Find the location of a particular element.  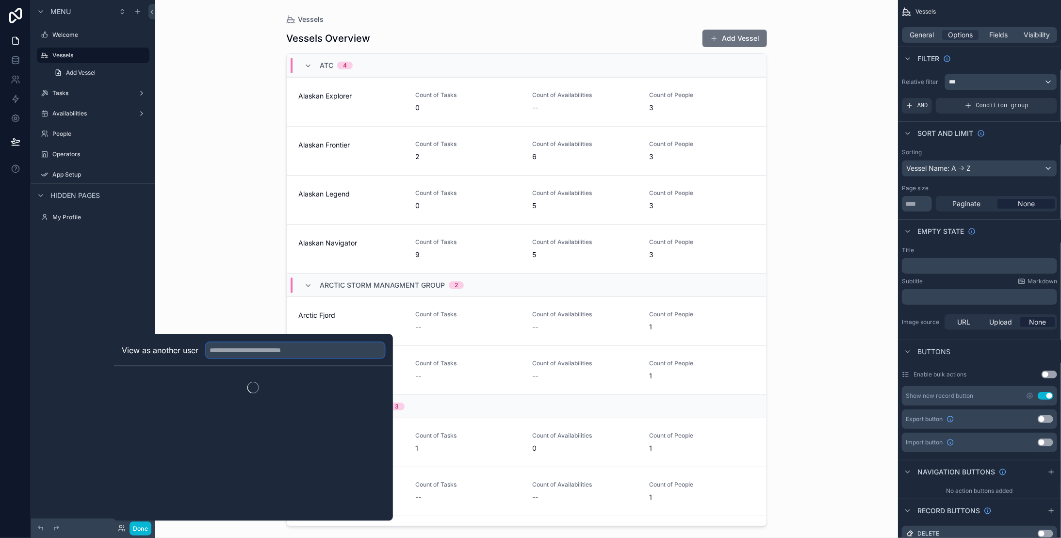

a: Availabilities is located at coordinates (93, 114).